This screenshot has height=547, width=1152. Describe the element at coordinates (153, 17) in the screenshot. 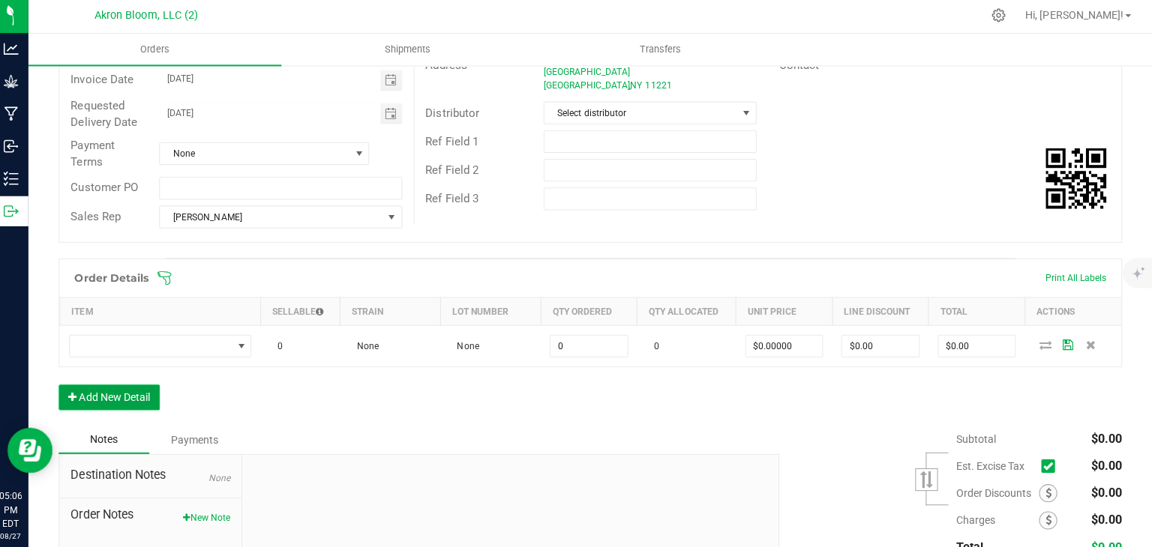

I see `span: Akron Bloom, LLC (2)` at that location.